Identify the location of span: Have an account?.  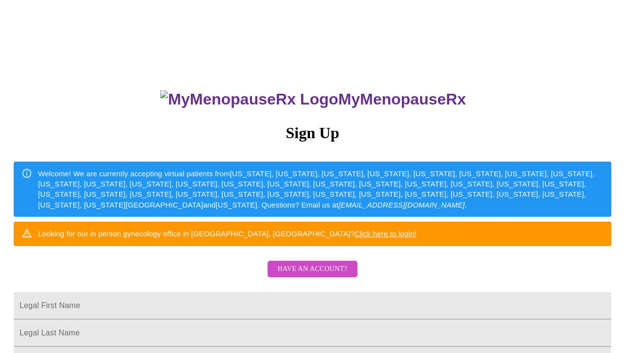
(312, 269).